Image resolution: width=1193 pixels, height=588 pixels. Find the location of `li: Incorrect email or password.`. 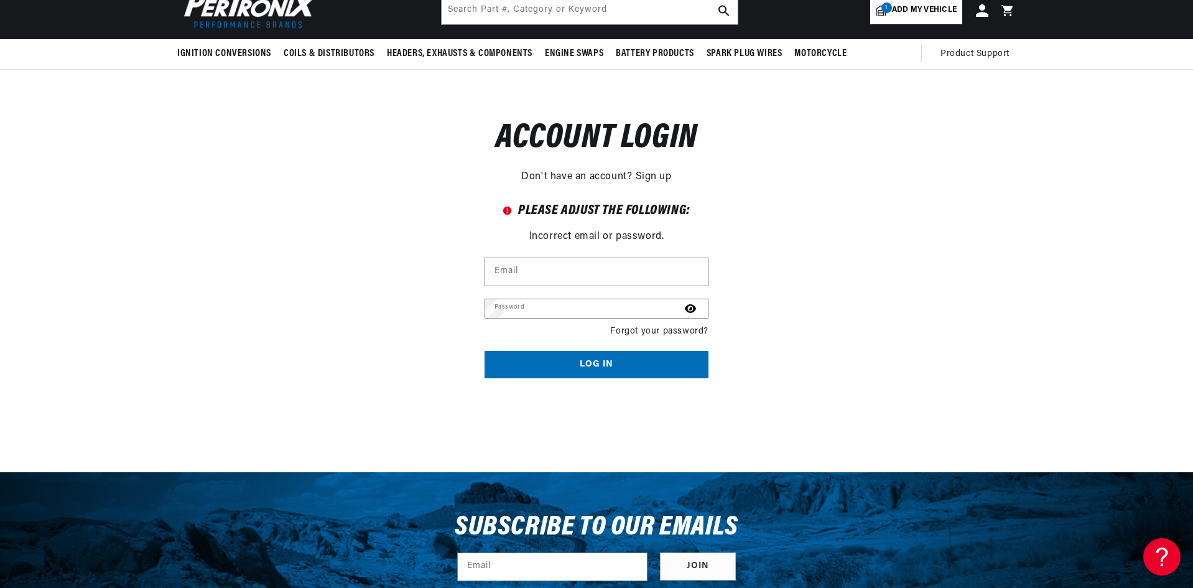

li: Incorrect email or password. is located at coordinates (596, 237).